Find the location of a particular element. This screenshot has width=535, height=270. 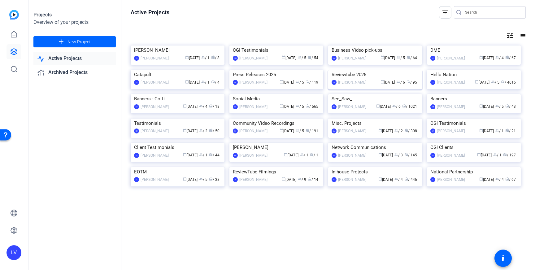

mat-icon: add is located at coordinates (61, 42).